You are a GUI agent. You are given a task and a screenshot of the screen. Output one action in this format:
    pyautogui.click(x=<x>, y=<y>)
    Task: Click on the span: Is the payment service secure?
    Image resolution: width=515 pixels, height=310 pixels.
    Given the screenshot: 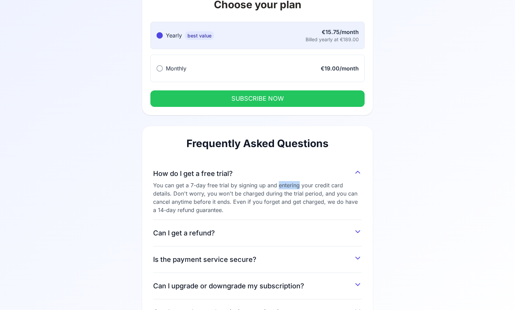 What is the action you would take?
    pyautogui.click(x=205, y=259)
    